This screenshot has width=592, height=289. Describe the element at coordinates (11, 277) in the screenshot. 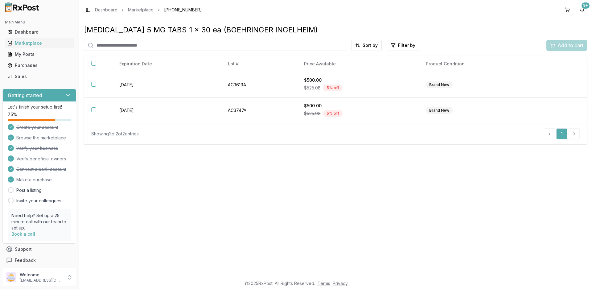

I see `img: User avatar` at that location.